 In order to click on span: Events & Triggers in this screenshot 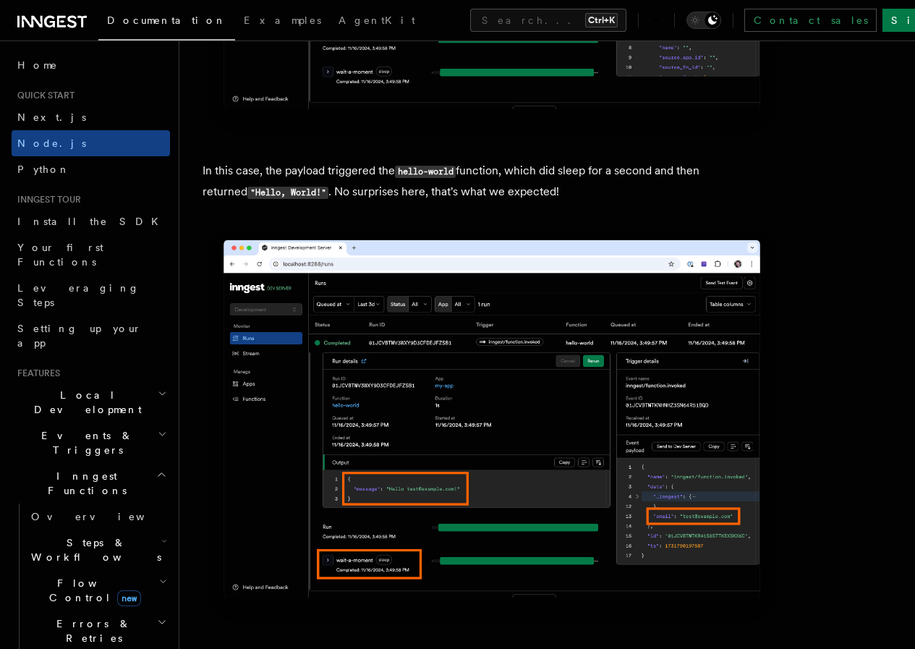, I will do `click(85, 443)`.